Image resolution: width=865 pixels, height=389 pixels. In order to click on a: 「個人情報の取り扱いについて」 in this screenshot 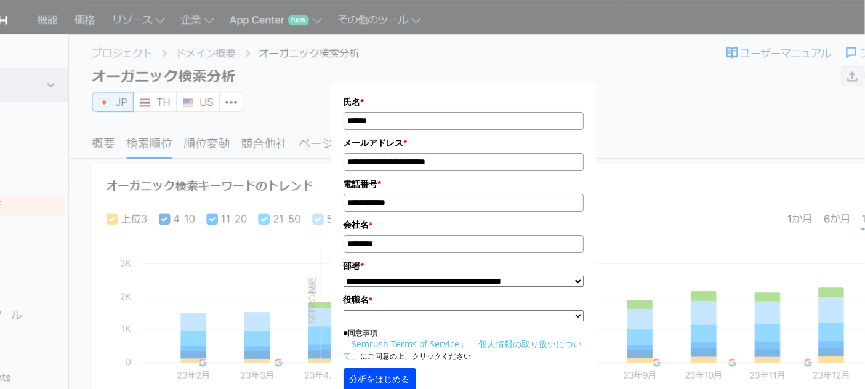, I will do `click(463, 350)`.